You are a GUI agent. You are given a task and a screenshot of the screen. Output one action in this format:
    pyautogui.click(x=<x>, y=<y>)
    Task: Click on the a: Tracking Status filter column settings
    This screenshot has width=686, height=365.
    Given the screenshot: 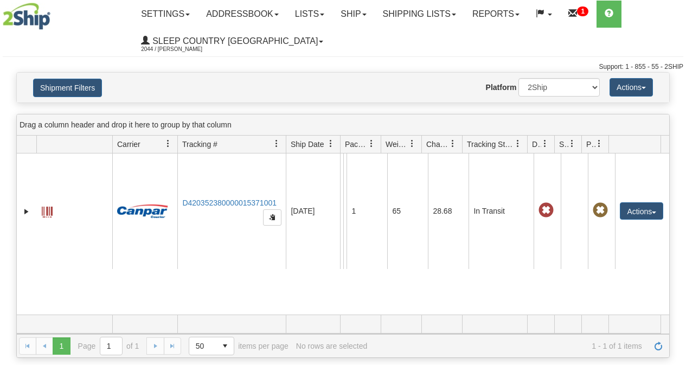 What is the action you would take?
    pyautogui.click(x=518, y=144)
    